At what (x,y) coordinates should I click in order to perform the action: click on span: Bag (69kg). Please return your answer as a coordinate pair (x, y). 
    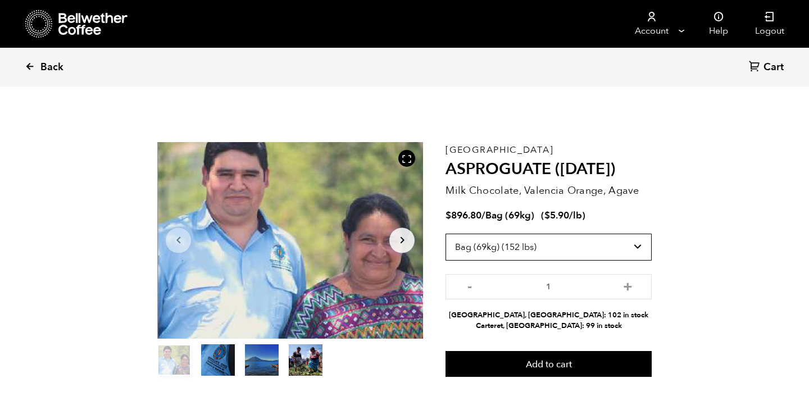
    Looking at the image, I should click on (509, 215).